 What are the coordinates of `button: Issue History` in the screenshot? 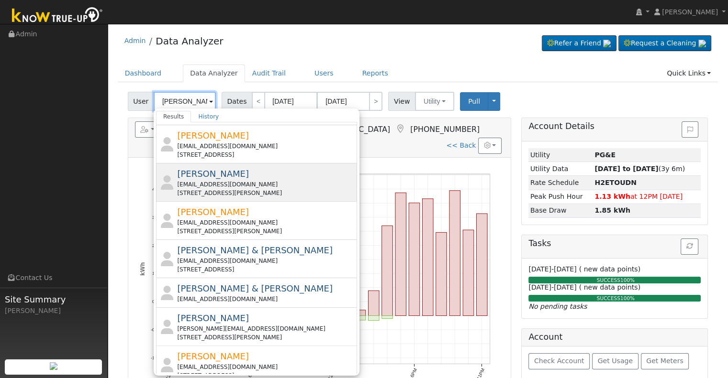 It's located at (689, 130).